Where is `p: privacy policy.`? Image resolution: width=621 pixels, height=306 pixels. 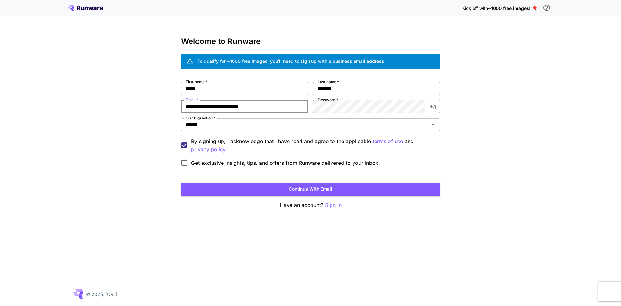
p: privacy policy. is located at coordinates (209, 149).